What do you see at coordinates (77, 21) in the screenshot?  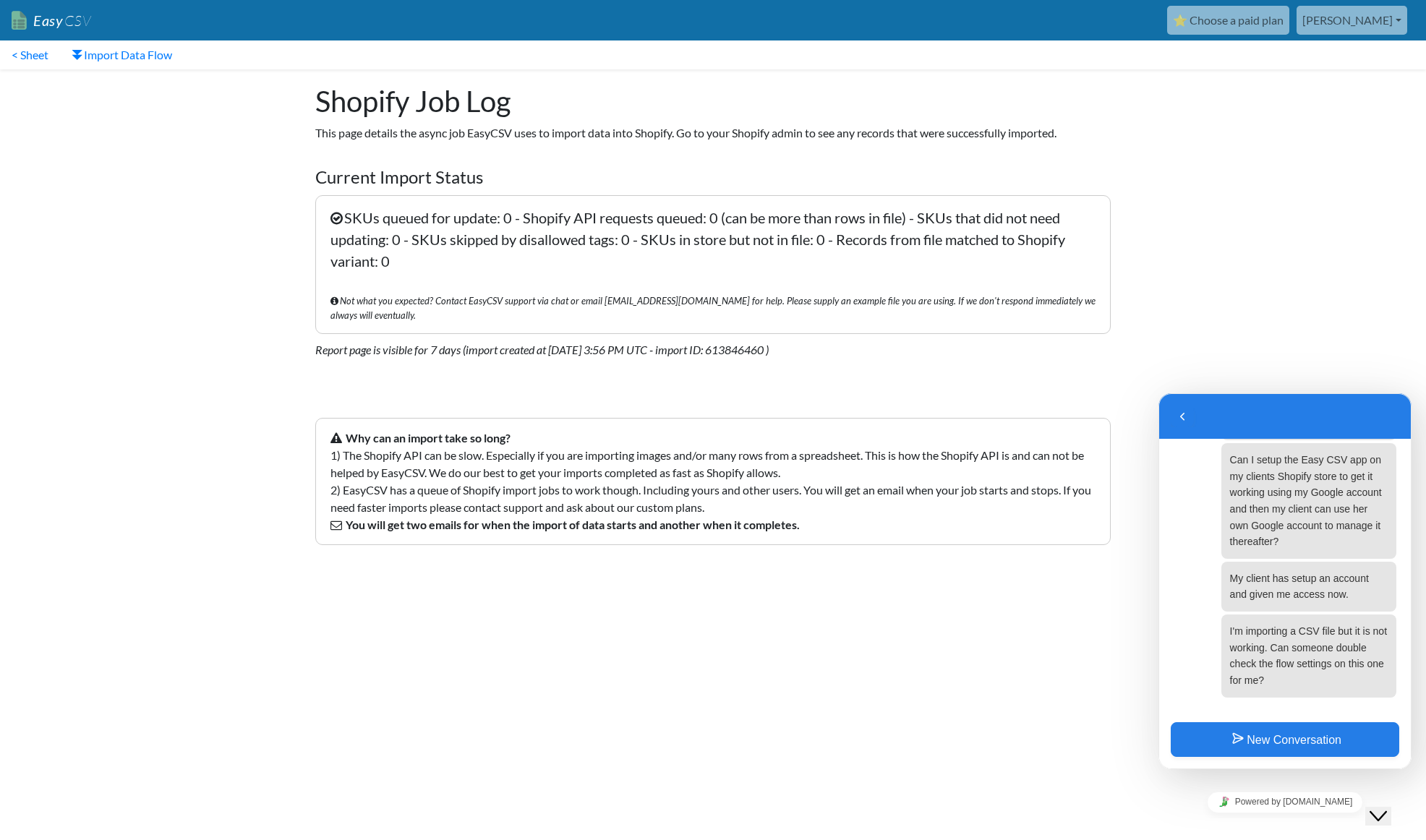 I see `span: CSV` at bounding box center [77, 21].